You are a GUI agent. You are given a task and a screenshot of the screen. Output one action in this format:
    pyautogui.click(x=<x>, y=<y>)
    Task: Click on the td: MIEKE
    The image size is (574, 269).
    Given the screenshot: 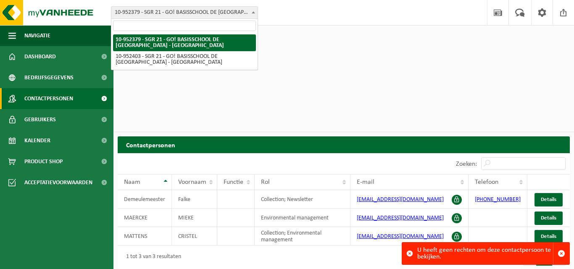 What is the action you would take?
    pyautogui.click(x=195, y=218)
    